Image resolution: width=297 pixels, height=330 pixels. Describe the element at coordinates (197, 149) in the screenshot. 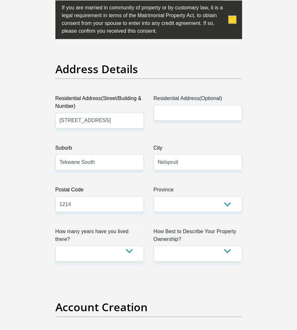

I see `label: City` at that location.